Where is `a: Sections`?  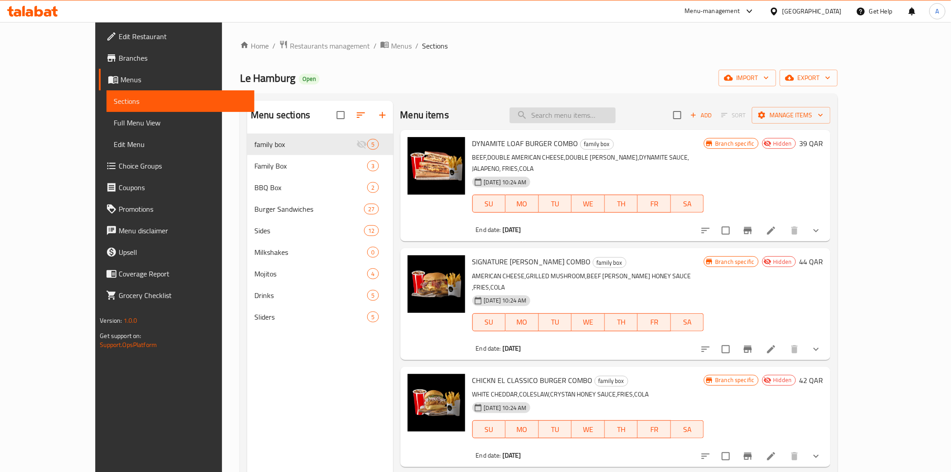
a: Sections is located at coordinates (180, 101).